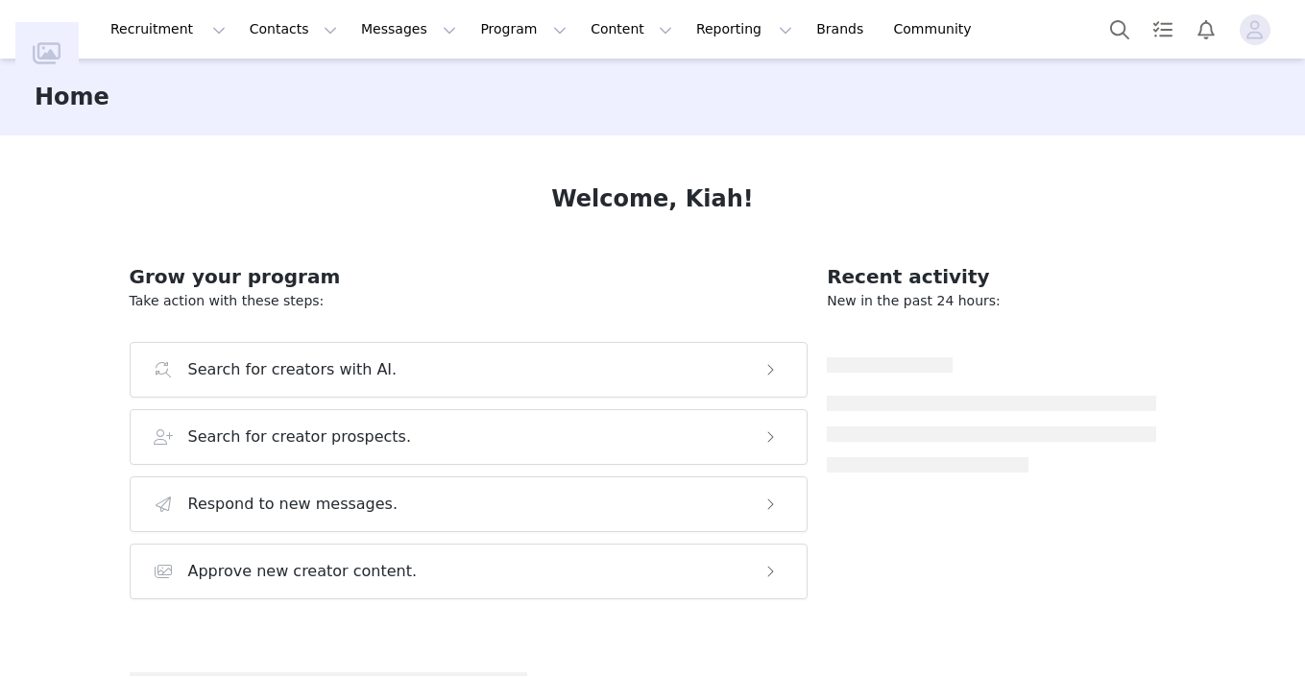 The image size is (1305, 679). Describe the element at coordinates (937, 29) in the screenshot. I see `a: Community` at that location.